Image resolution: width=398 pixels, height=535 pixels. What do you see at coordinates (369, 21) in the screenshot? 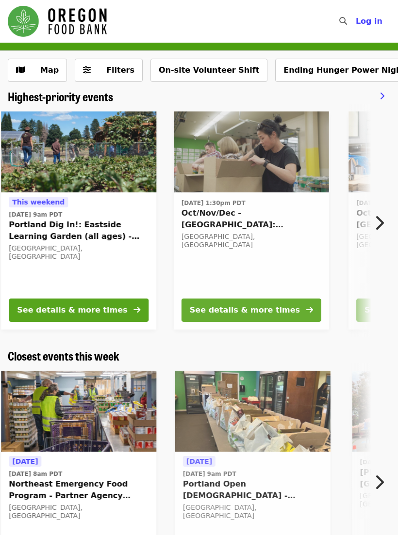
I see `span: Log in` at bounding box center [369, 21].